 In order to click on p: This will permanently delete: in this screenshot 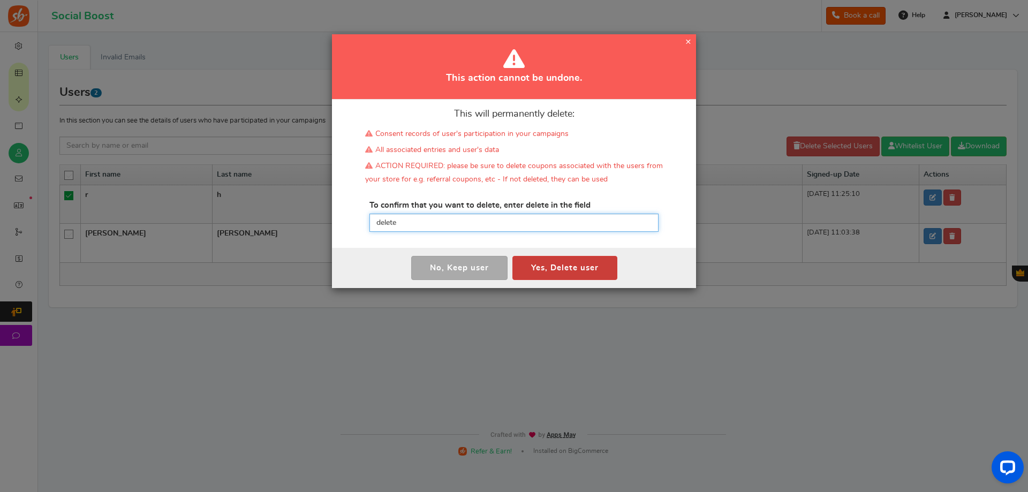, I will do `click(514, 114)`.